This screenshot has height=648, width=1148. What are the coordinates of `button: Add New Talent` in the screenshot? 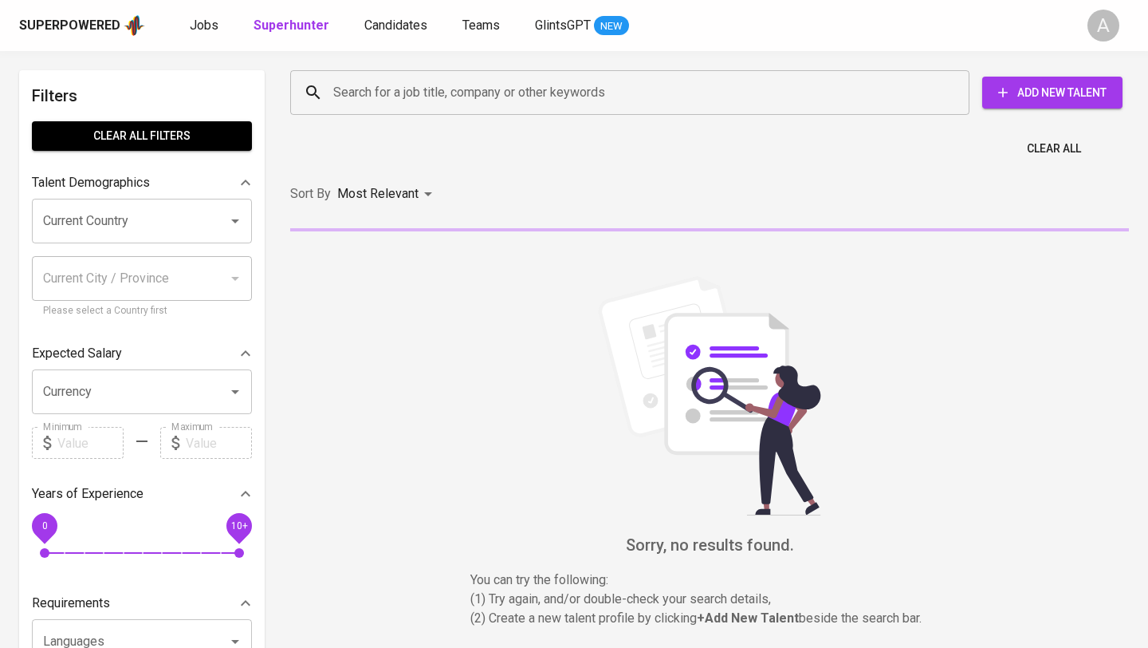 It's located at (1053, 93).